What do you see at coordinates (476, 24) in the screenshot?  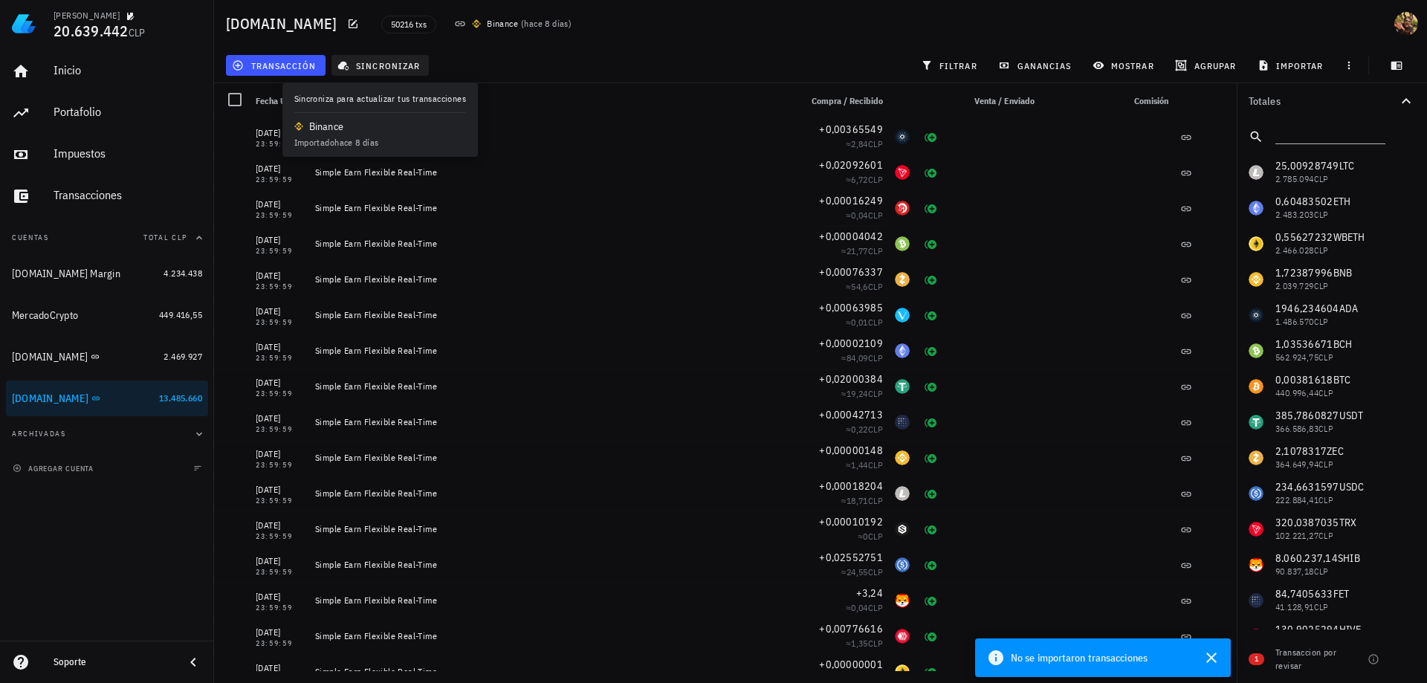 I see `img: 270.png` at bounding box center [476, 24].